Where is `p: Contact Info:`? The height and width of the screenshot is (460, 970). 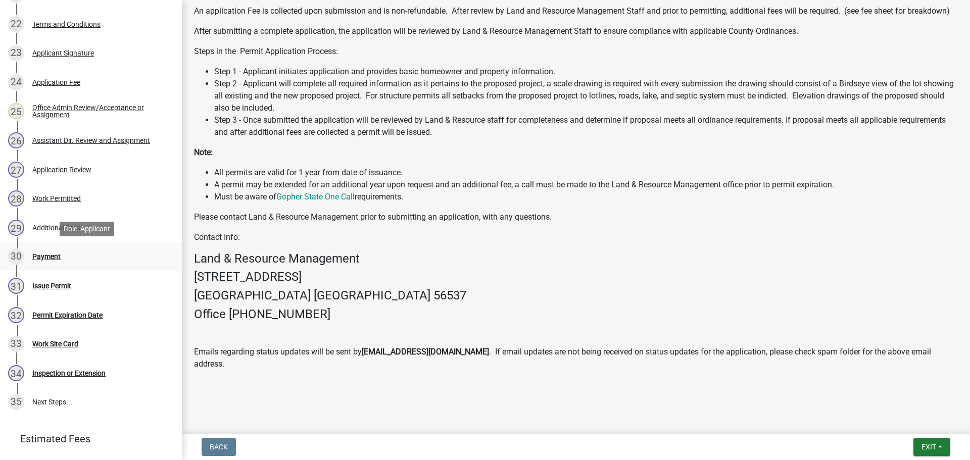
p: Contact Info: is located at coordinates (576, 237).